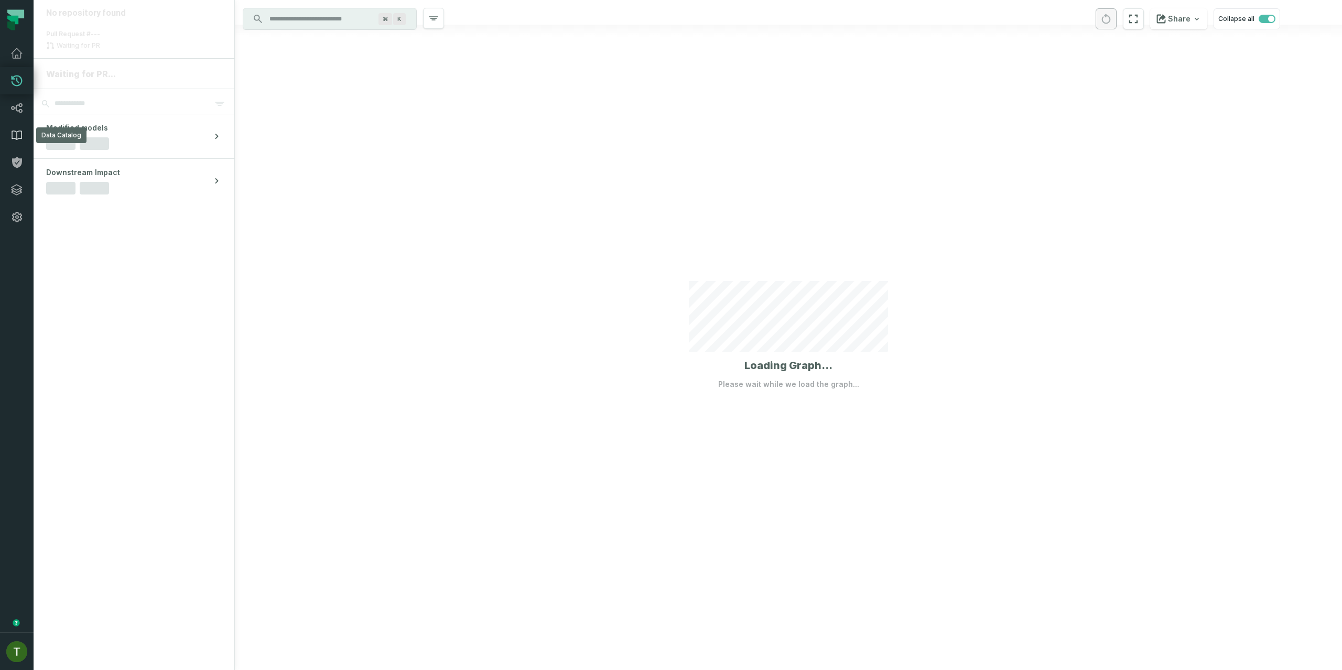 The height and width of the screenshot is (670, 1342). What do you see at coordinates (17, 651) in the screenshot?
I see `img: avatar of Tomer Galun` at bounding box center [17, 651].